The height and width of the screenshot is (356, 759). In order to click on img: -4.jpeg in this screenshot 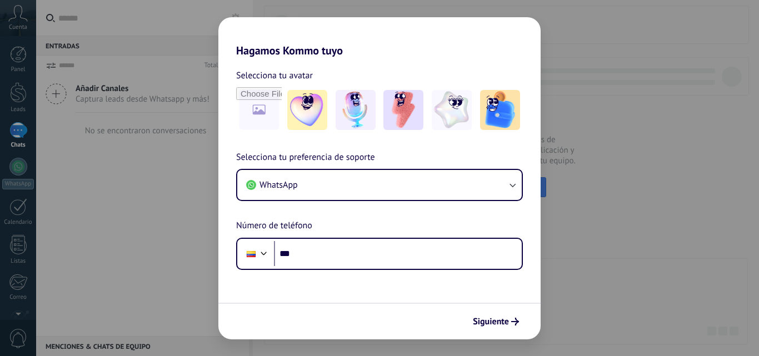, I will do `click(452, 110)`.